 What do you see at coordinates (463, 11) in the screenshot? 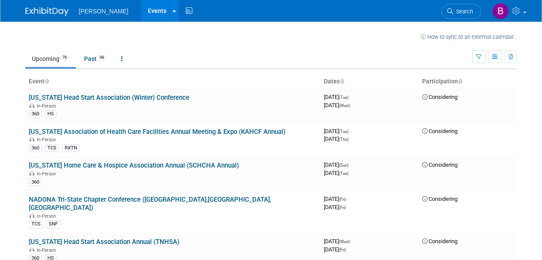
I see `span: Search` at bounding box center [463, 11].